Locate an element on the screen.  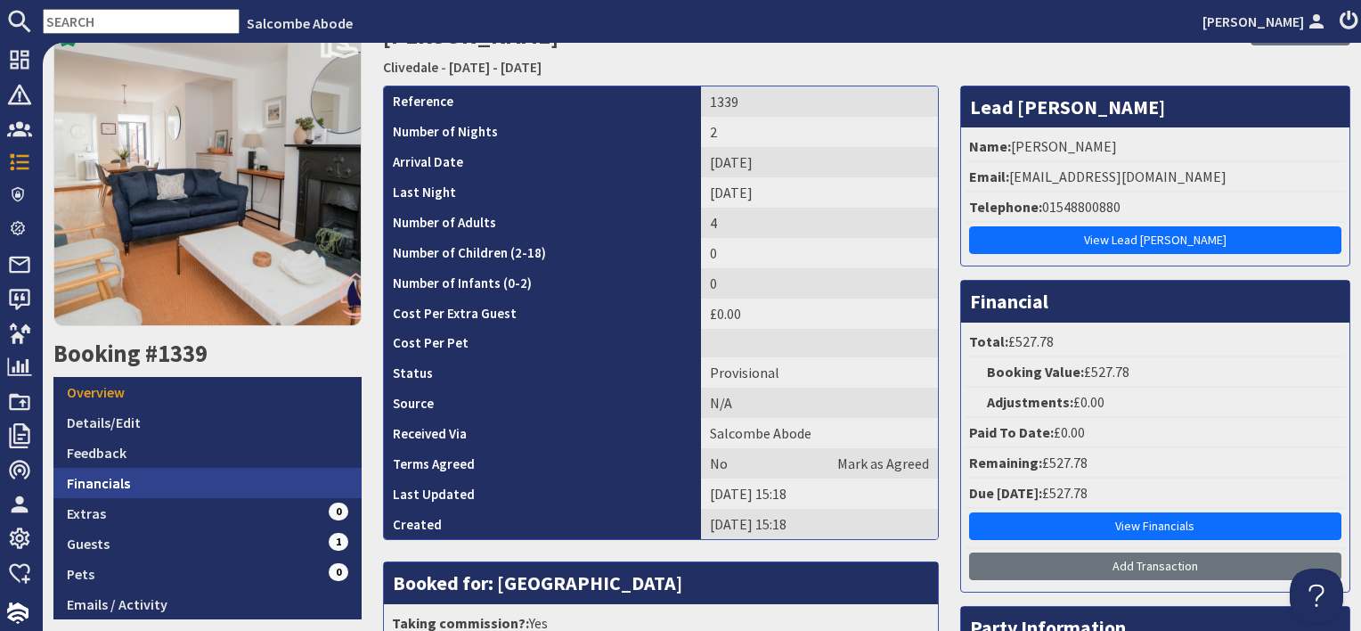
th: Number of Adults is located at coordinates (542, 223).